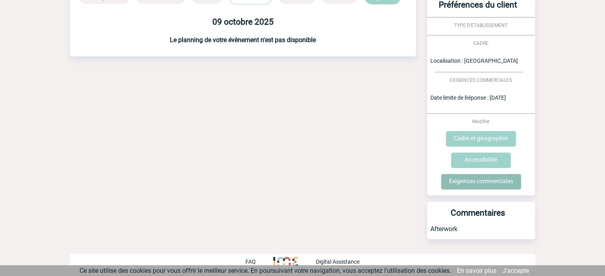 This screenshot has width=605, height=276. I want to click on span: TYPE D'ETABLISSEMENT, so click(481, 25).